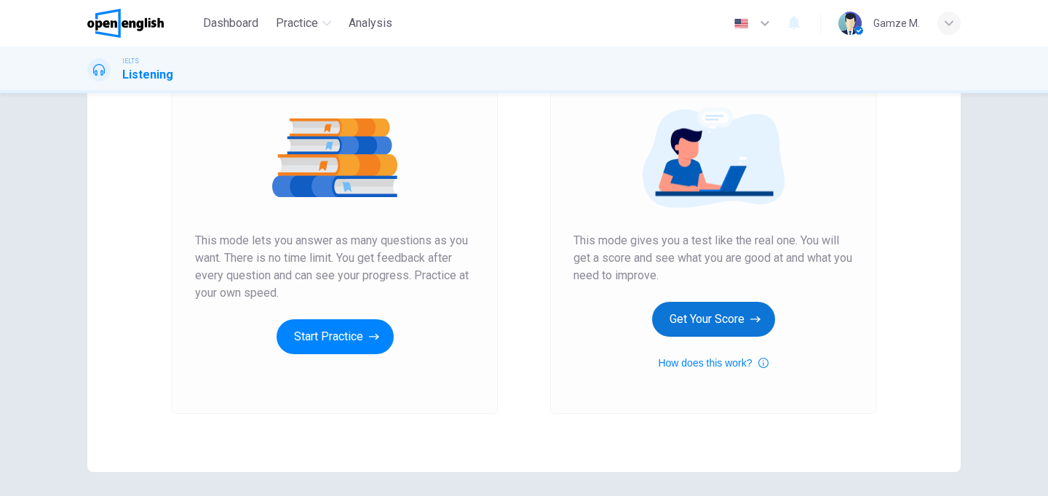 This screenshot has width=1048, height=496. Describe the element at coordinates (897, 23) in the screenshot. I see `div: Gamze M.` at that location.